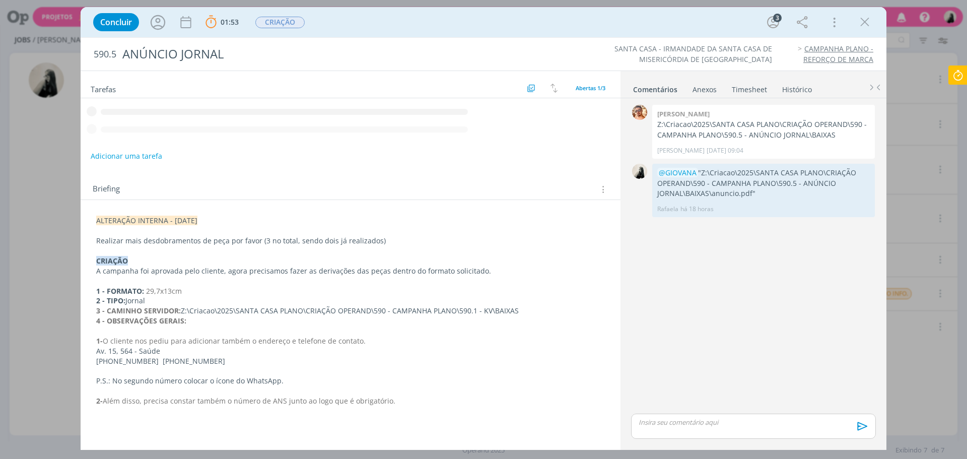  I want to click on strong: 1 - FORMATO:, so click(120, 291).